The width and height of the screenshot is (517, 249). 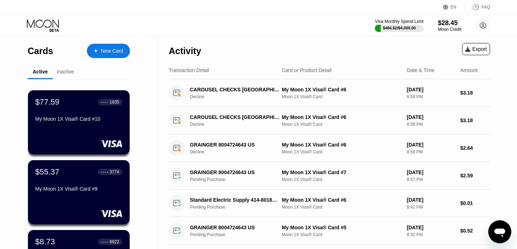 What do you see at coordinates (65, 72) in the screenshot?
I see `div: Inactive` at bounding box center [65, 72].